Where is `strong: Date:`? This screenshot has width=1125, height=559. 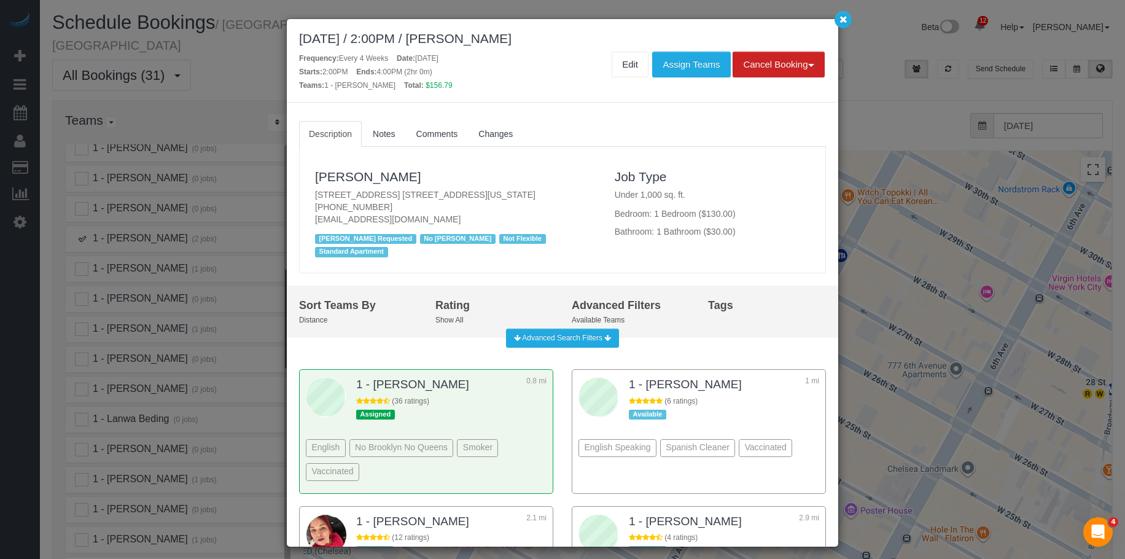 strong: Date: is located at coordinates (406, 58).